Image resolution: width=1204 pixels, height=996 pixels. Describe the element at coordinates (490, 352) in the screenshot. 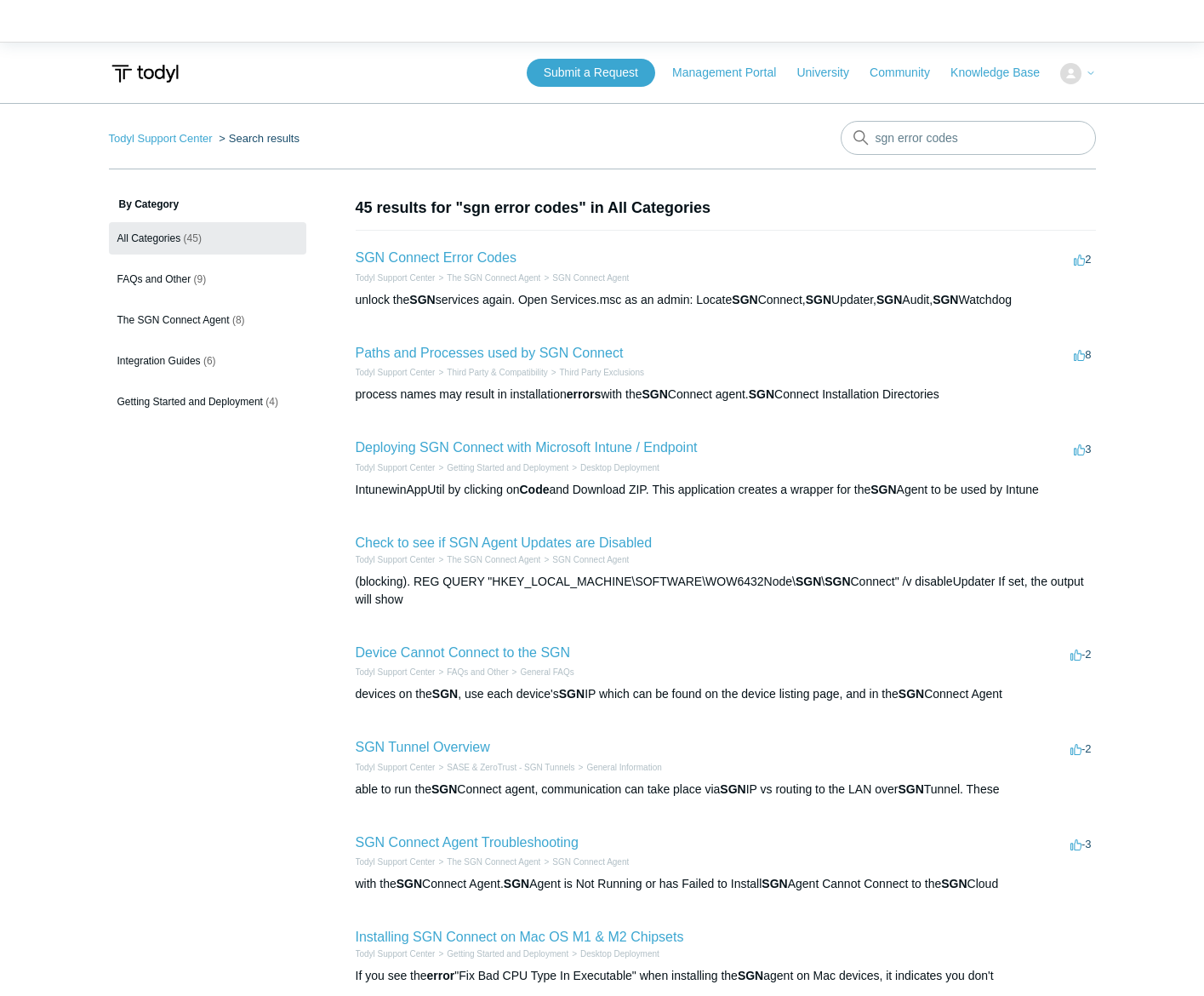

I see `a: Paths and Processes used by SGN Connect` at that location.